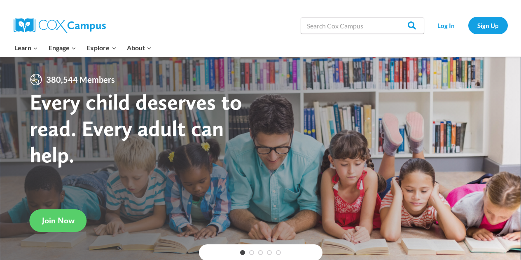 This screenshot has height=260, width=521. What do you see at coordinates (242, 252) in the screenshot?
I see `a: 1` at bounding box center [242, 252].